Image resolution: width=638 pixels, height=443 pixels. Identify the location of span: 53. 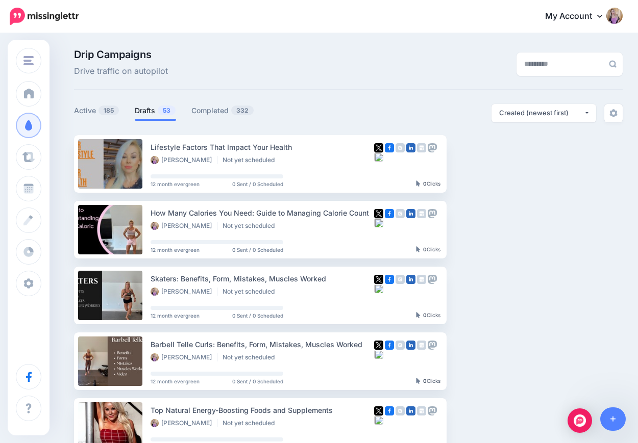
(166, 110).